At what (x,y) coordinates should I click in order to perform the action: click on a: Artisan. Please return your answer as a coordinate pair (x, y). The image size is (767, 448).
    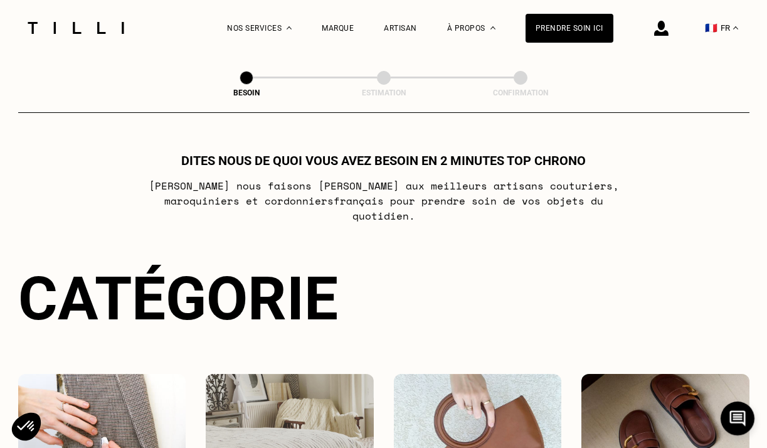
    Looking at the image, I should click on (400, 28).